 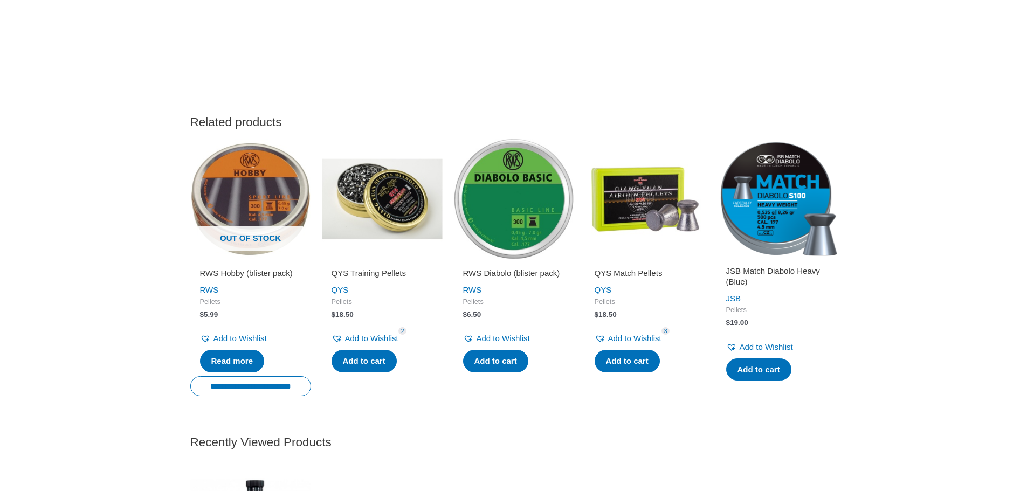 What do you see at coordinates (232, 361) in the screenshot?
I see `a: Read more about “RWS Hobby (blister pack)”` at bounding box center [232, 361].